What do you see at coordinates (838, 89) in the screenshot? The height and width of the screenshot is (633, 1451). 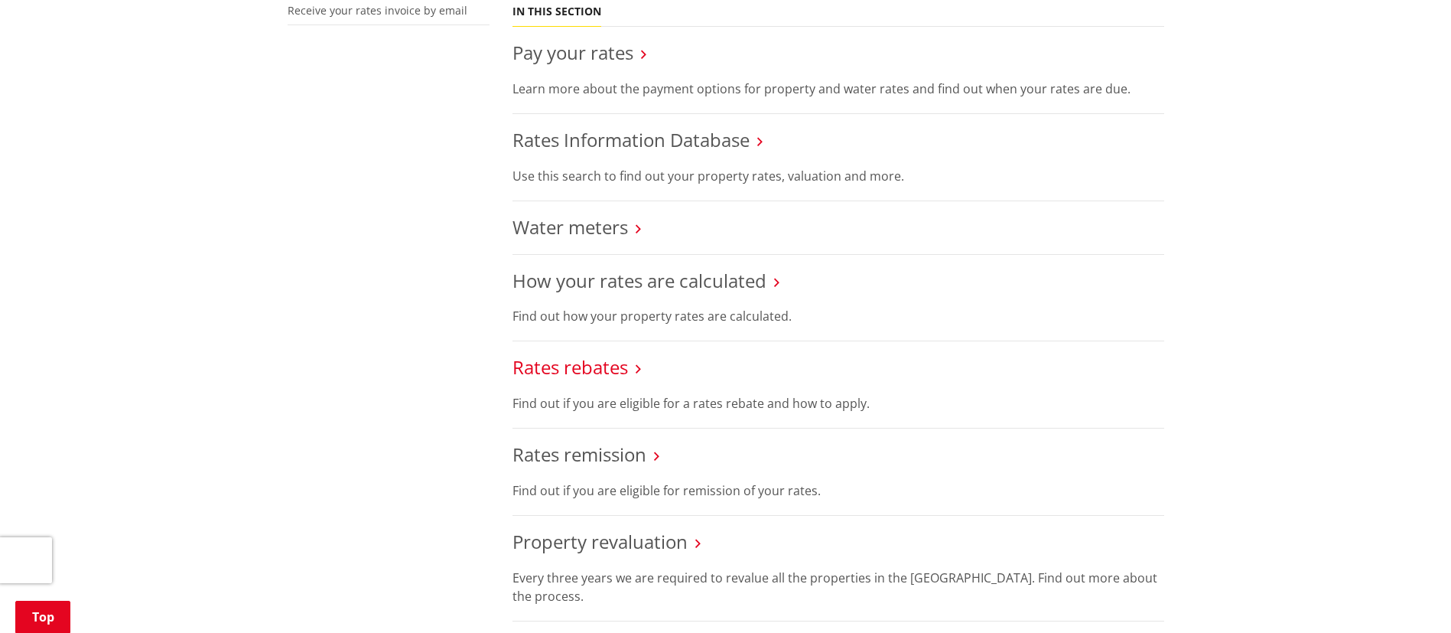 I see `p: Learn more about the payment options for property and water rates and find out when your rates ar...` at bounding box center [838, 89].